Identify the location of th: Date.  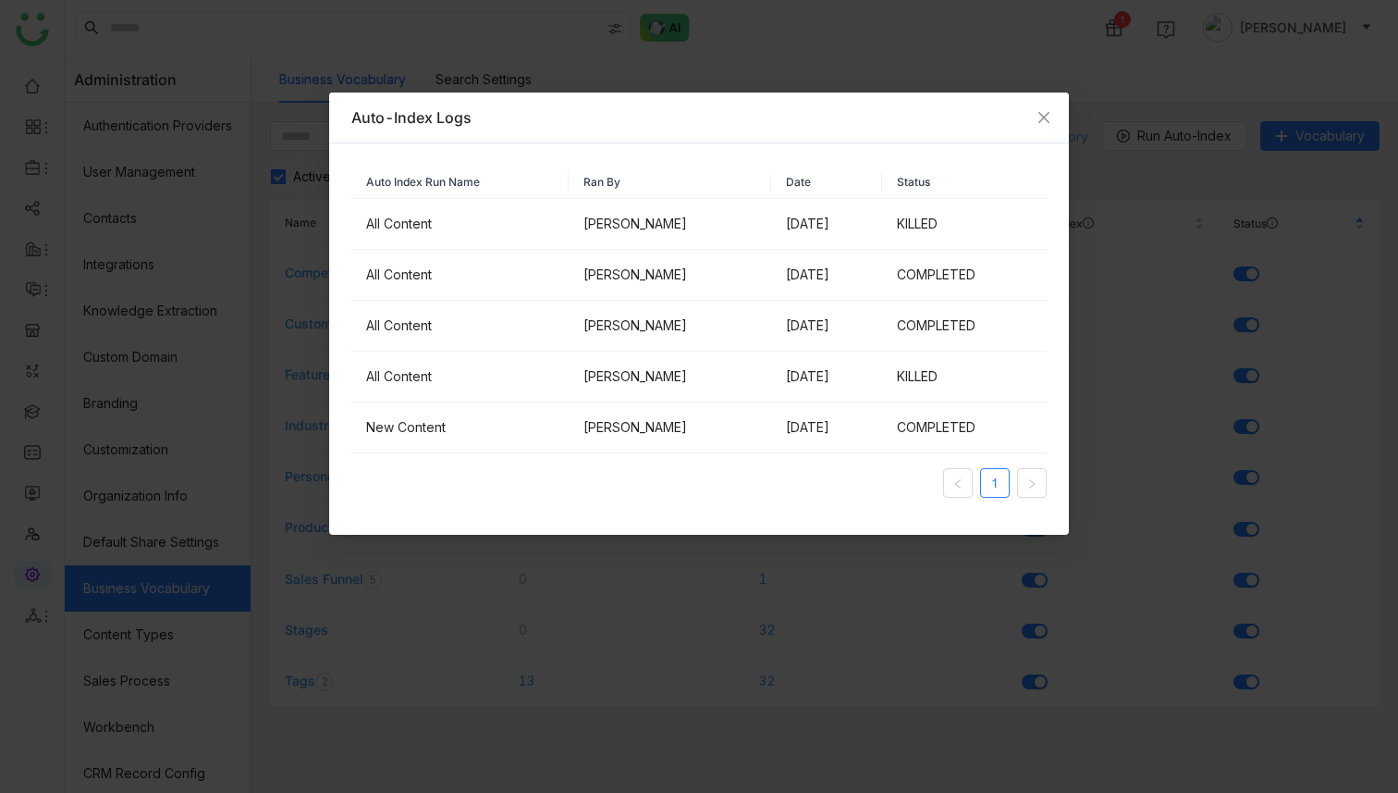
(827, 182).